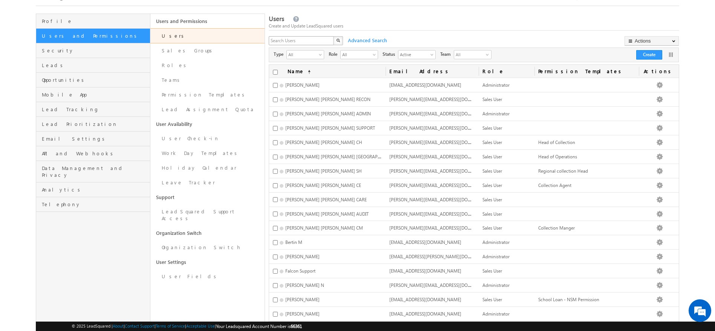 This screenshot has height=331, width=715. What do you see at coordinates (119, 237) in the screenshot?
I see `em: Start Chat` at bounding box center [119, 237].